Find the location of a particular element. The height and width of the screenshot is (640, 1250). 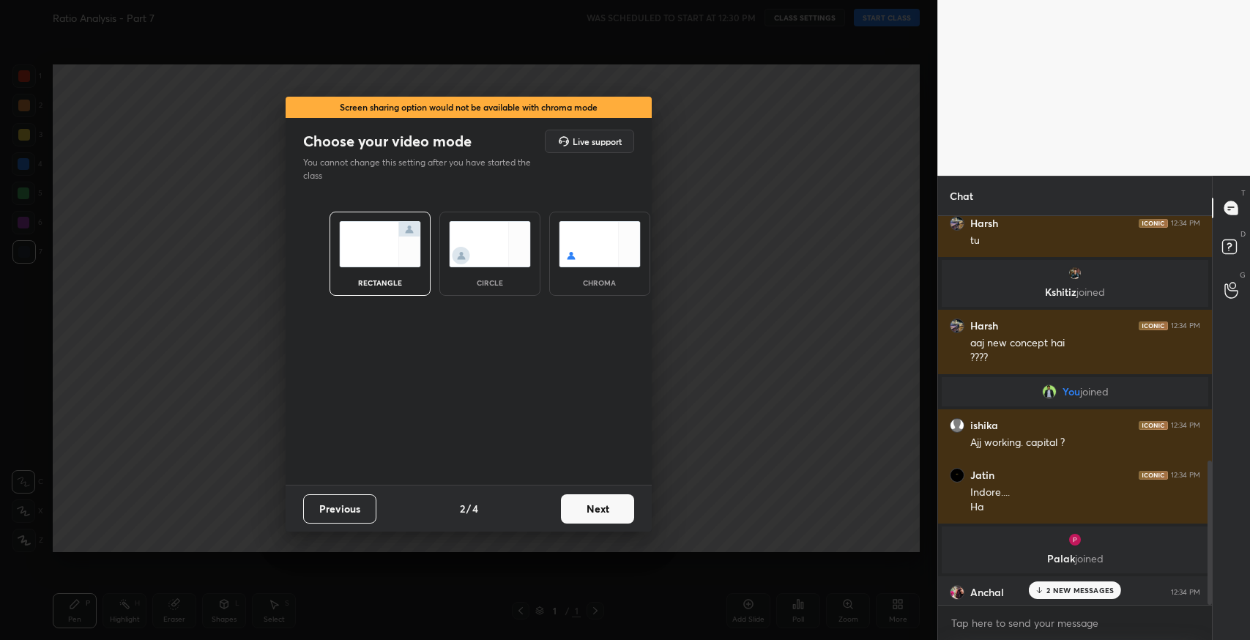

p: 2 NEW MESSAGES is located at coordinates (1080, 590).